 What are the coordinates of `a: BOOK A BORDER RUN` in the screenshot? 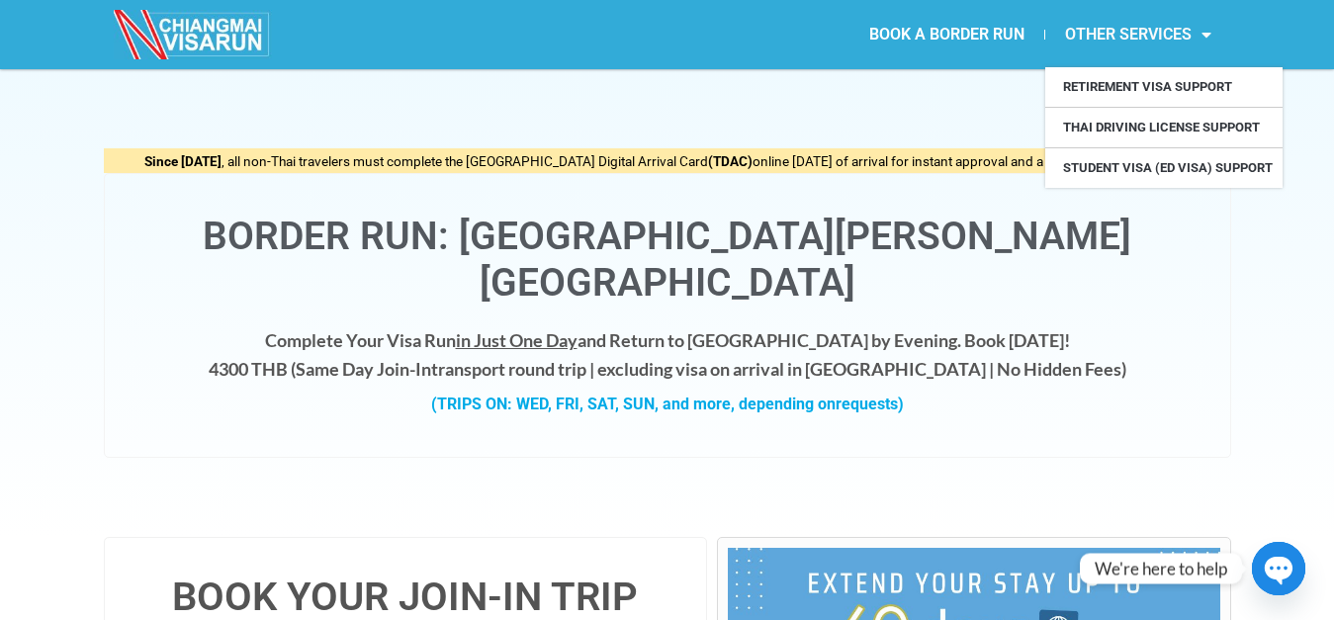 It's located at (947, 35).